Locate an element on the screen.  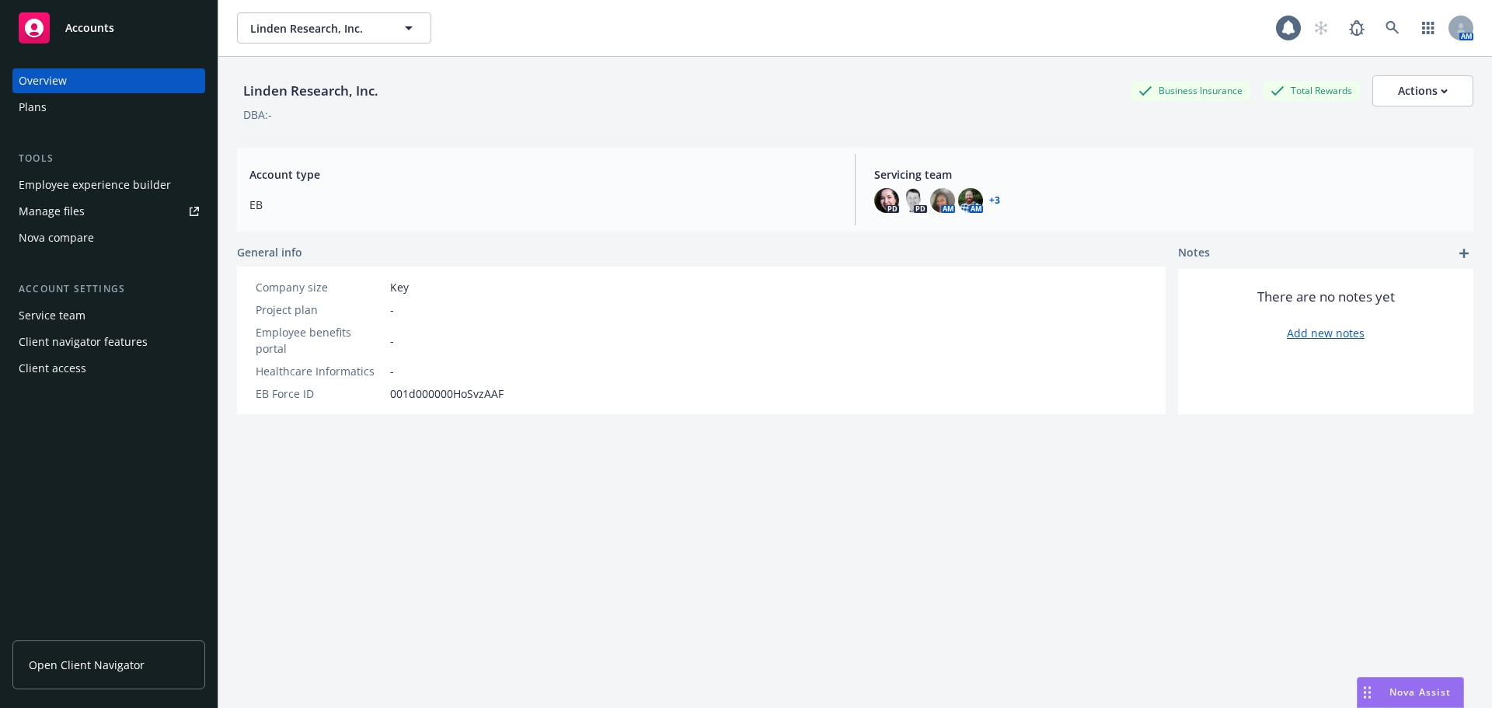
span: General info is located at coordinates (270, 252).